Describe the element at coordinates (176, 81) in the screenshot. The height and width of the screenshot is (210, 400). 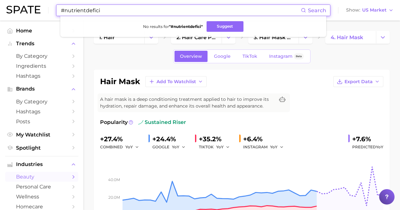
I see `span: Add to Watchlist` at that location.